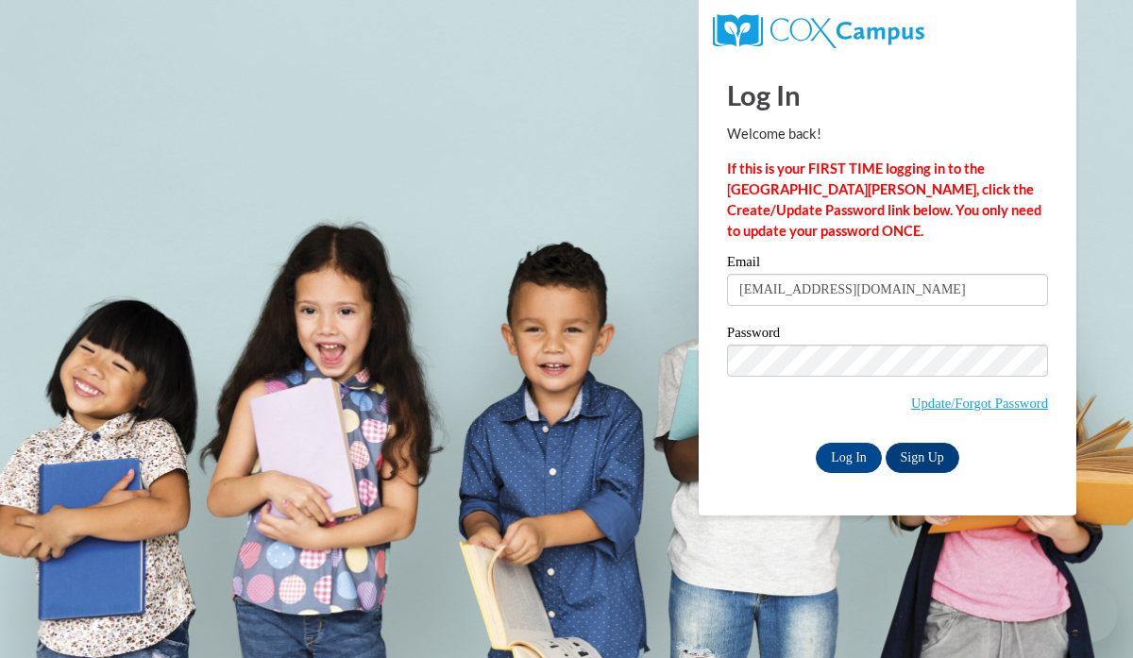 The width and height of the screenshot is (1133, 658). What do you see at coordinates (887, 94) in the screenshot?
I see `h1: Log In` at bounding box center [887, 94].